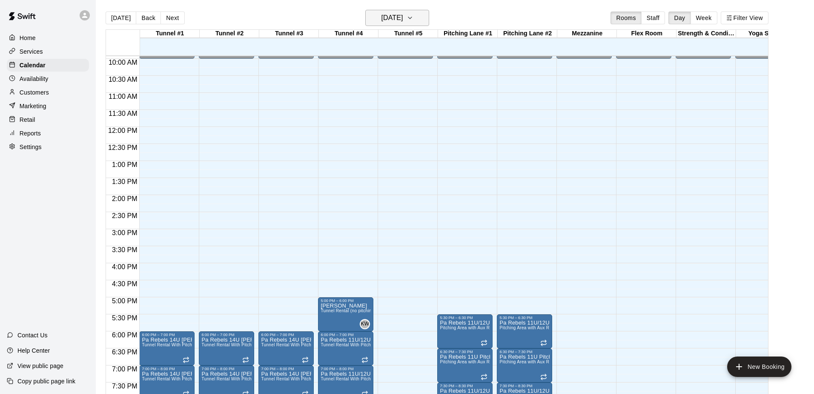 This screenshot has width=814, height=394. Describe the element at coordinates (125, 249) in the screenshot. I see `span: 3:30 PM` at that location.